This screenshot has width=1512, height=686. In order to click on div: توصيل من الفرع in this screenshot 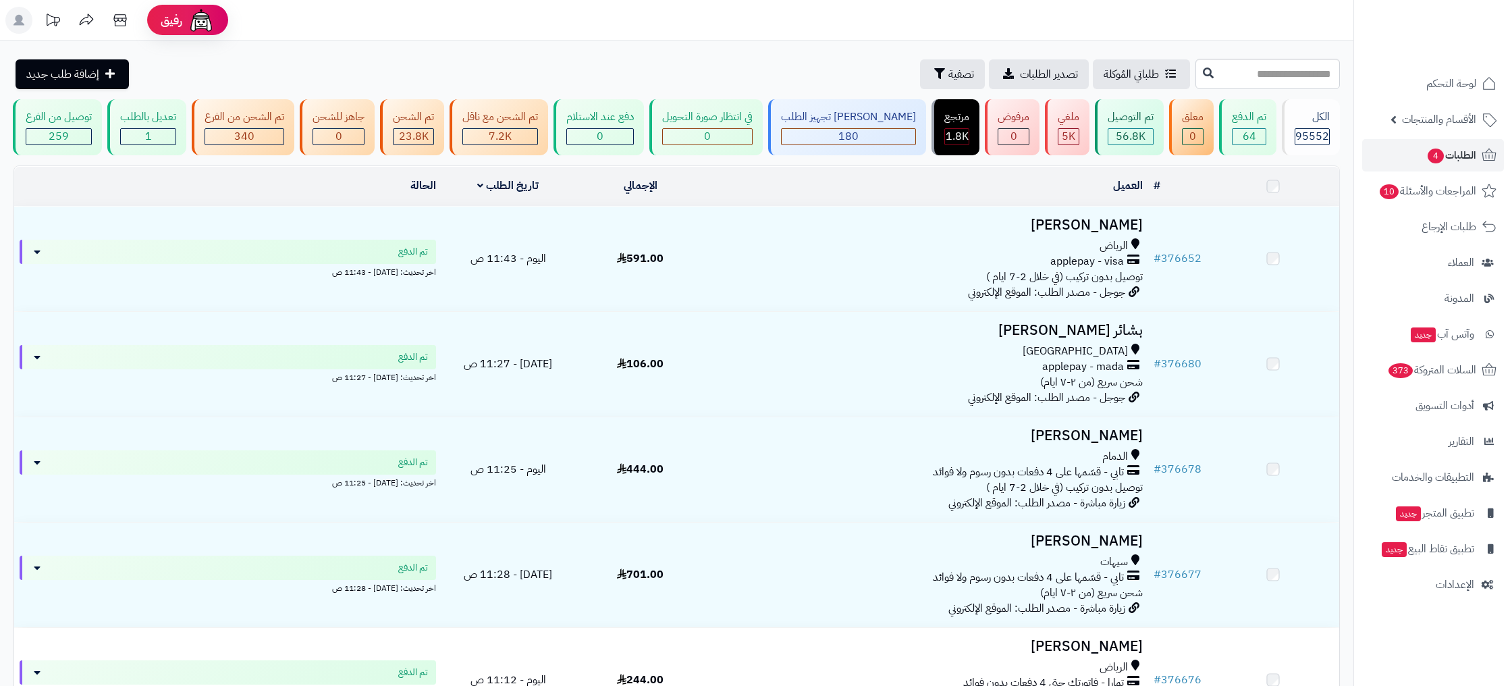, I will do `click(59, 117)`.